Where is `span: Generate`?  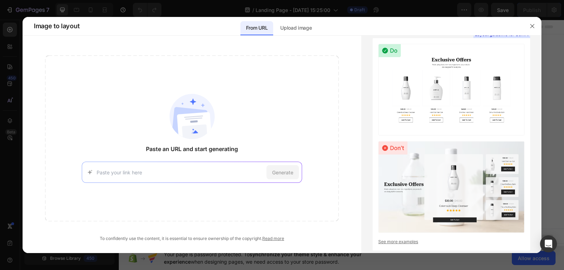 span: Generate is located at coordinates (283, 172).